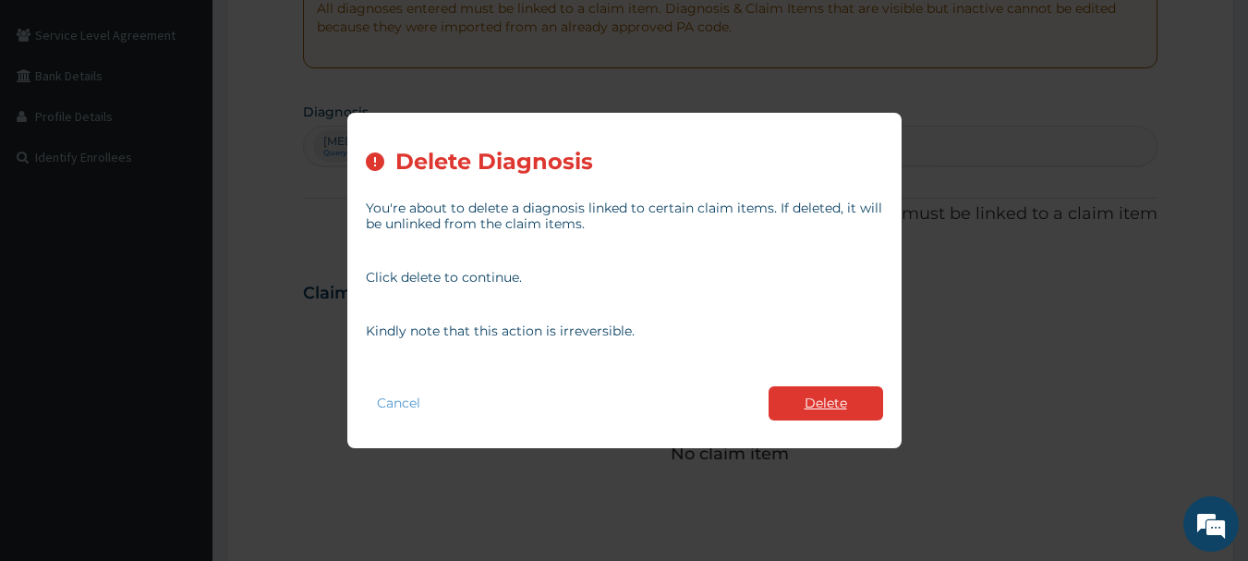  What do you see at coordinates (494, 162) in the screenshot?
I see `h2: Delete Diagnosis` at bounding box center [494, 162].